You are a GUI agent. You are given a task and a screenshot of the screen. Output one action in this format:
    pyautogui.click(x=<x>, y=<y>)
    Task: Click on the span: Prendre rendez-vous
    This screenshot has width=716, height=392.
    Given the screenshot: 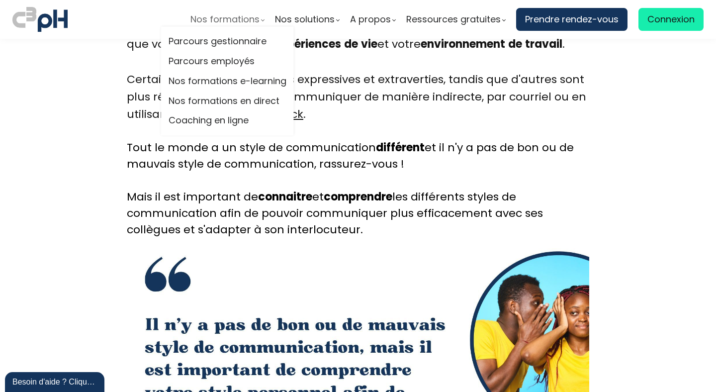 What is the action you would take?
    pyautogui.click(x=571, y=19)
    